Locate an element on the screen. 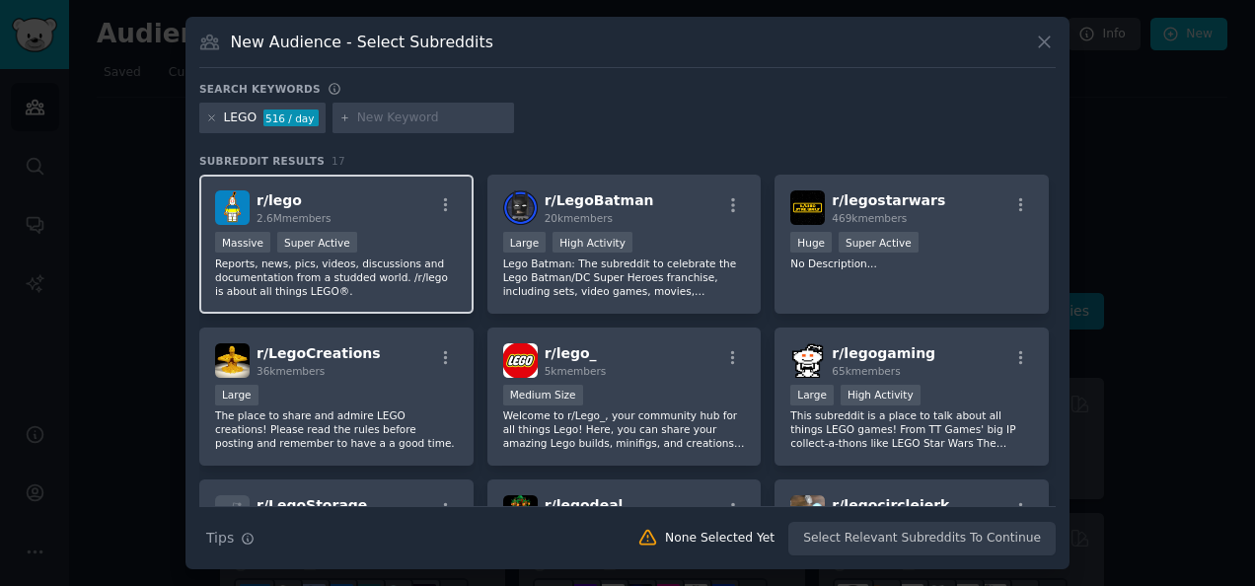 This screenshot has height=586, width=1255. div: 516 / day is located at coordinates (291, 118).